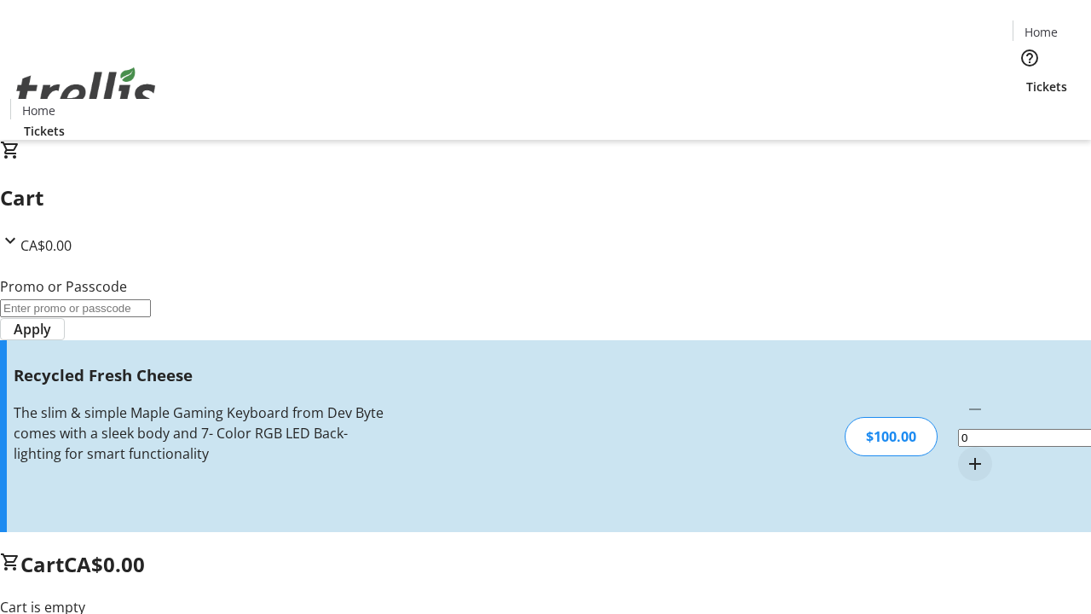 Image resolution: width=1091 pixels, height=614 pixels. What do you see at coordinates (975, 464) in the screenshot?
I see `button: Increment by one` at bounding box center [975, 464].